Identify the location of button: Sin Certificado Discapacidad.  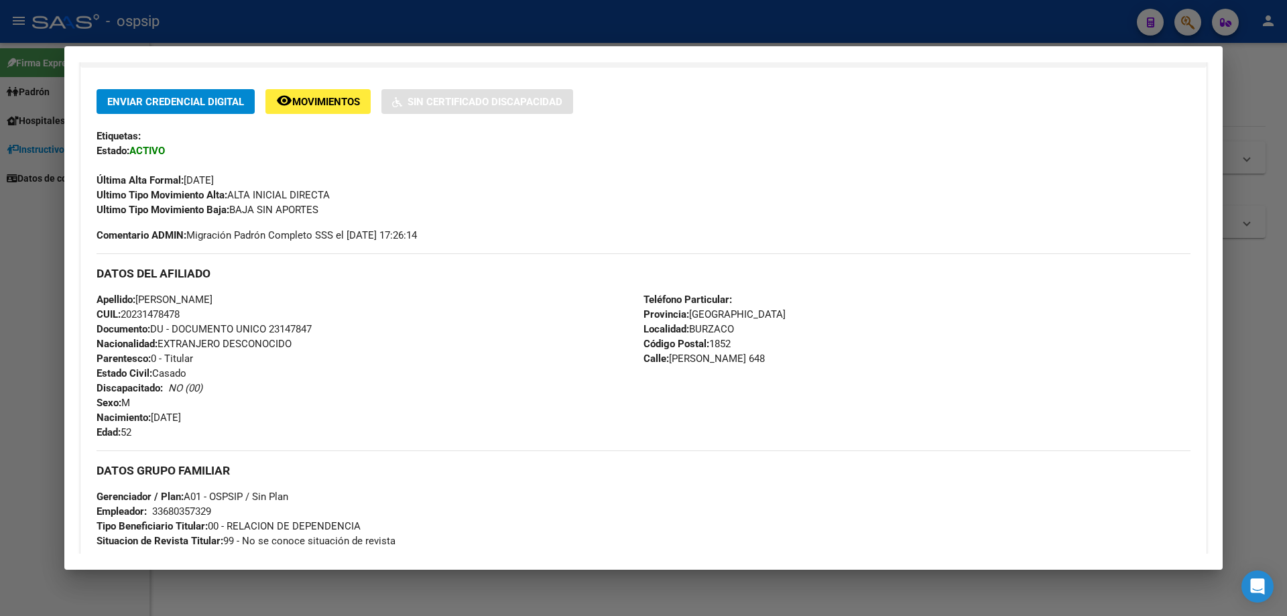
(477, 101).